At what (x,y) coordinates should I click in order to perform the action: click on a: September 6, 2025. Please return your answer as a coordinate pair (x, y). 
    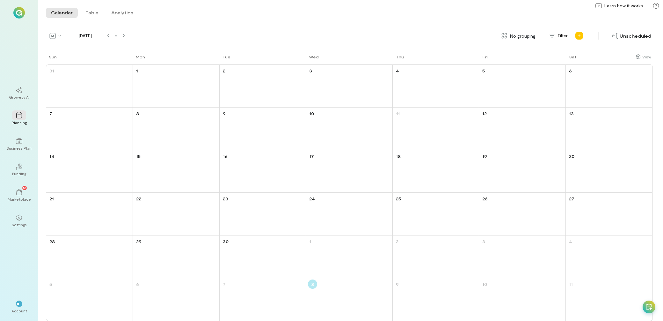
    Looking at the image, I should click on (570, 70).